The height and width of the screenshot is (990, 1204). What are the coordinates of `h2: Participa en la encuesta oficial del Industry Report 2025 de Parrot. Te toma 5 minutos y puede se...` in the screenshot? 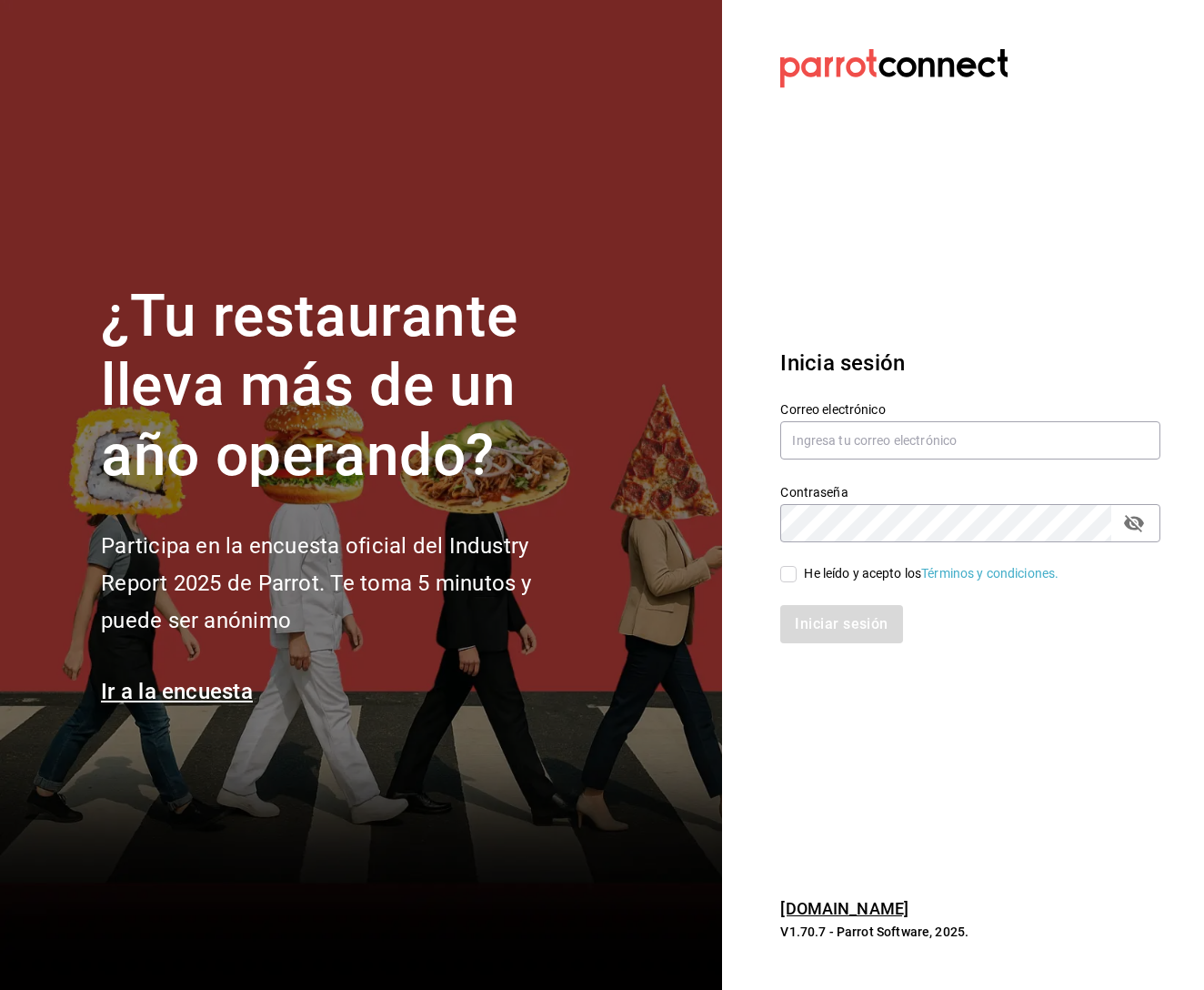 It's located at (346, 583).